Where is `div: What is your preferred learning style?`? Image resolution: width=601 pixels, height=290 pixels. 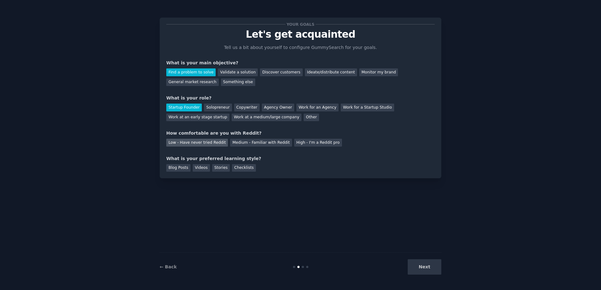 div: What is your preferred learning style? is located at coordinates (300, 159).